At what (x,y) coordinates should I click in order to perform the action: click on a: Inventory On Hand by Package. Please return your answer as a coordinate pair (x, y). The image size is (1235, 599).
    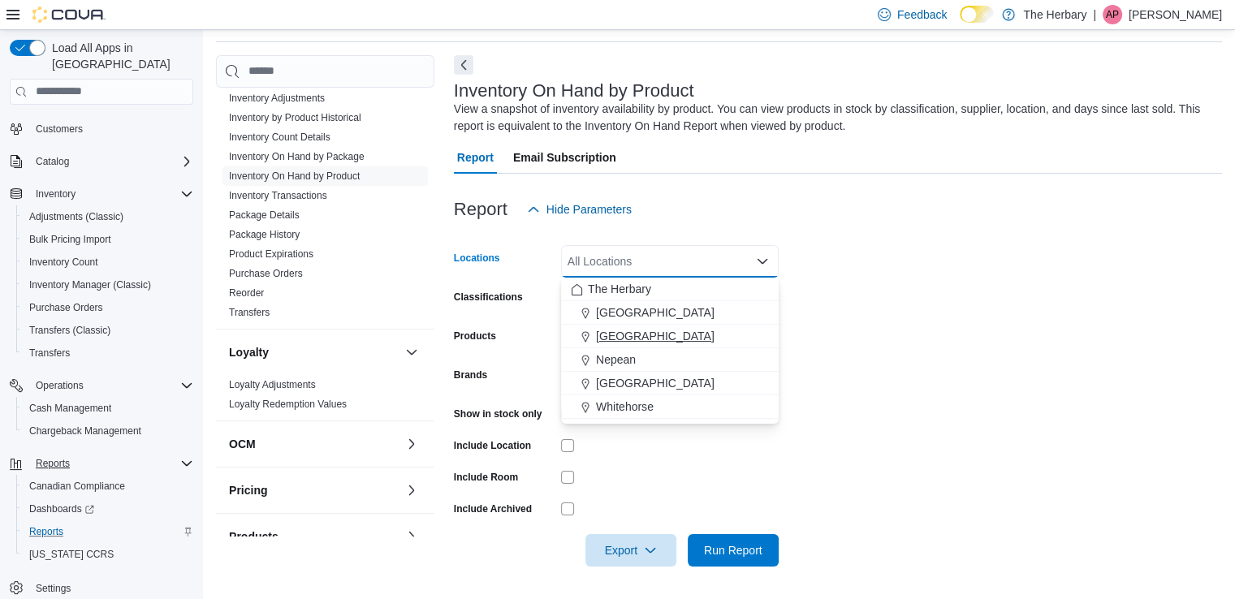
    Looking at the image, I should click on (296, 157).